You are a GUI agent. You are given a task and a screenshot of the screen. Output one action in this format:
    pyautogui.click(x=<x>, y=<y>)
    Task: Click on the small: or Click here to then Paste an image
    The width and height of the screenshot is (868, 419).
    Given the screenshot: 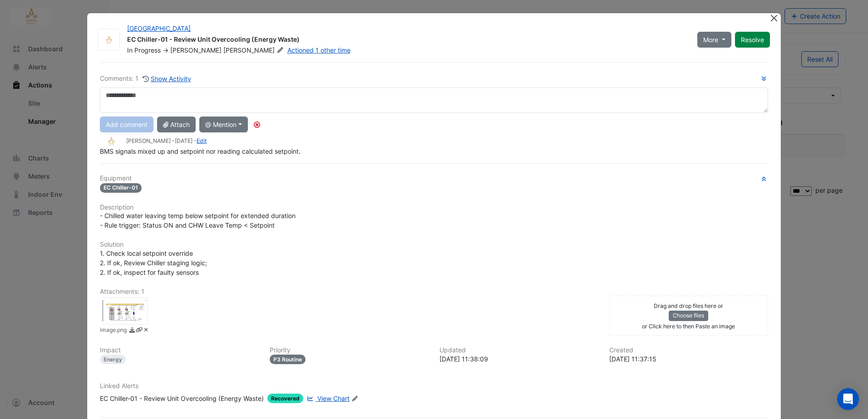 What is the action you would take?
    pyautogui.click(x=688, y=326)
    